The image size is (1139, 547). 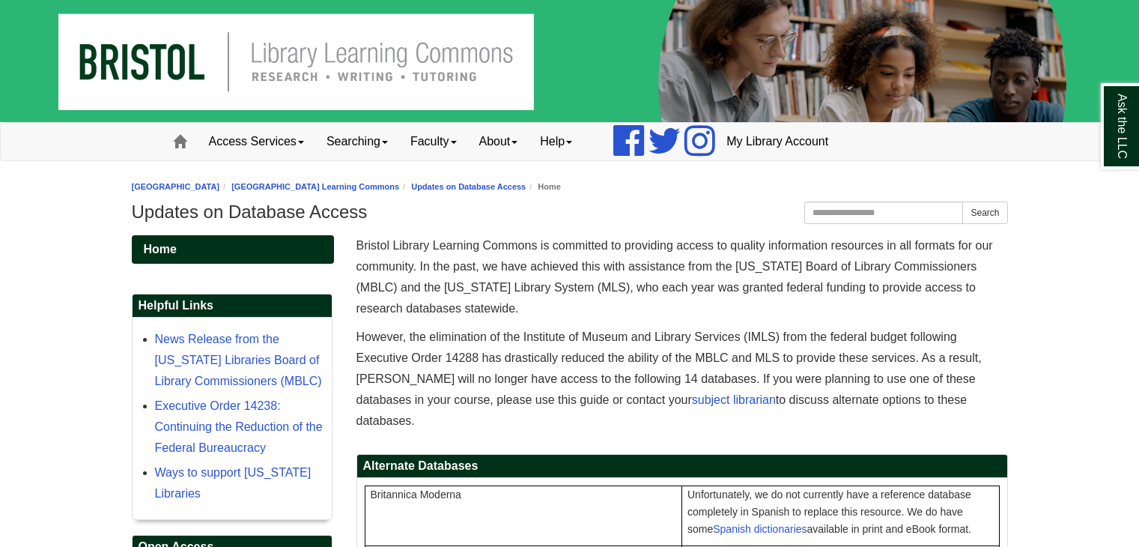 What do you see at coordinates (232, 305) in the screenshot?
I see `h2: Helpful Links` at bounding box center [232, 305].